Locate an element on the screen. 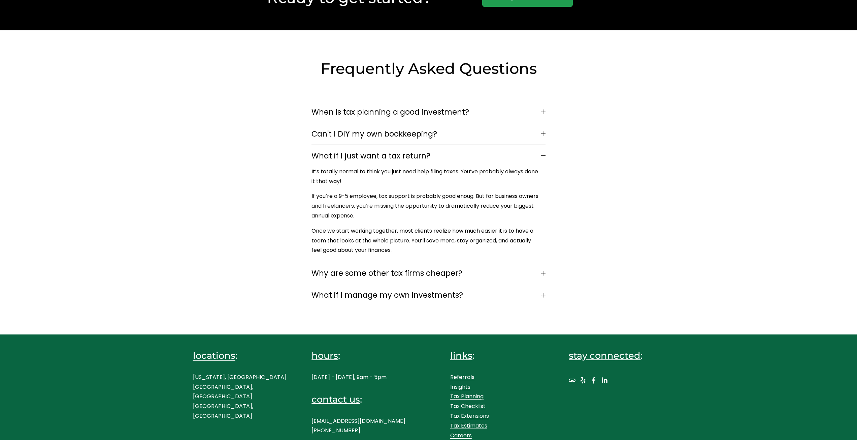  span: hours is located at coordinates (325, 355).